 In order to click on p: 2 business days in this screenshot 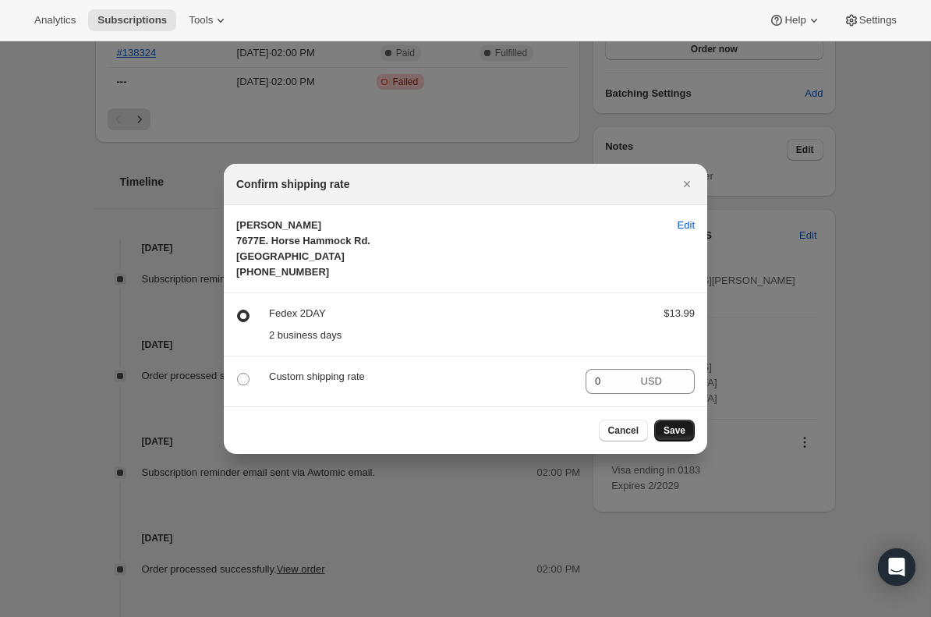, I will do `click(454, 335)`.